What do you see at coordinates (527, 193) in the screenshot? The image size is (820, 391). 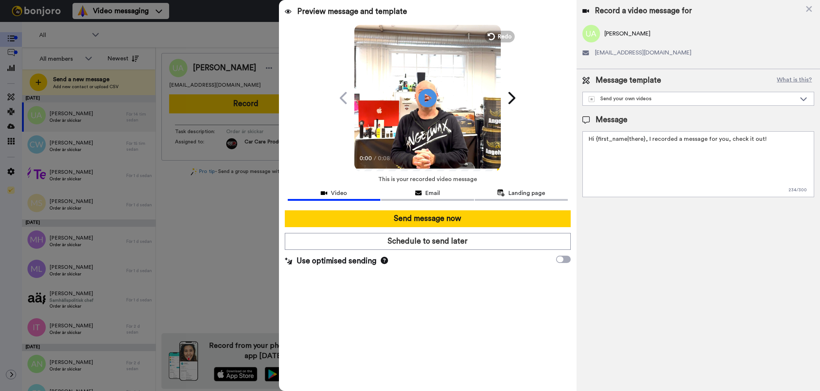 I see `span: Landing page` at bounding box center [527, 193].